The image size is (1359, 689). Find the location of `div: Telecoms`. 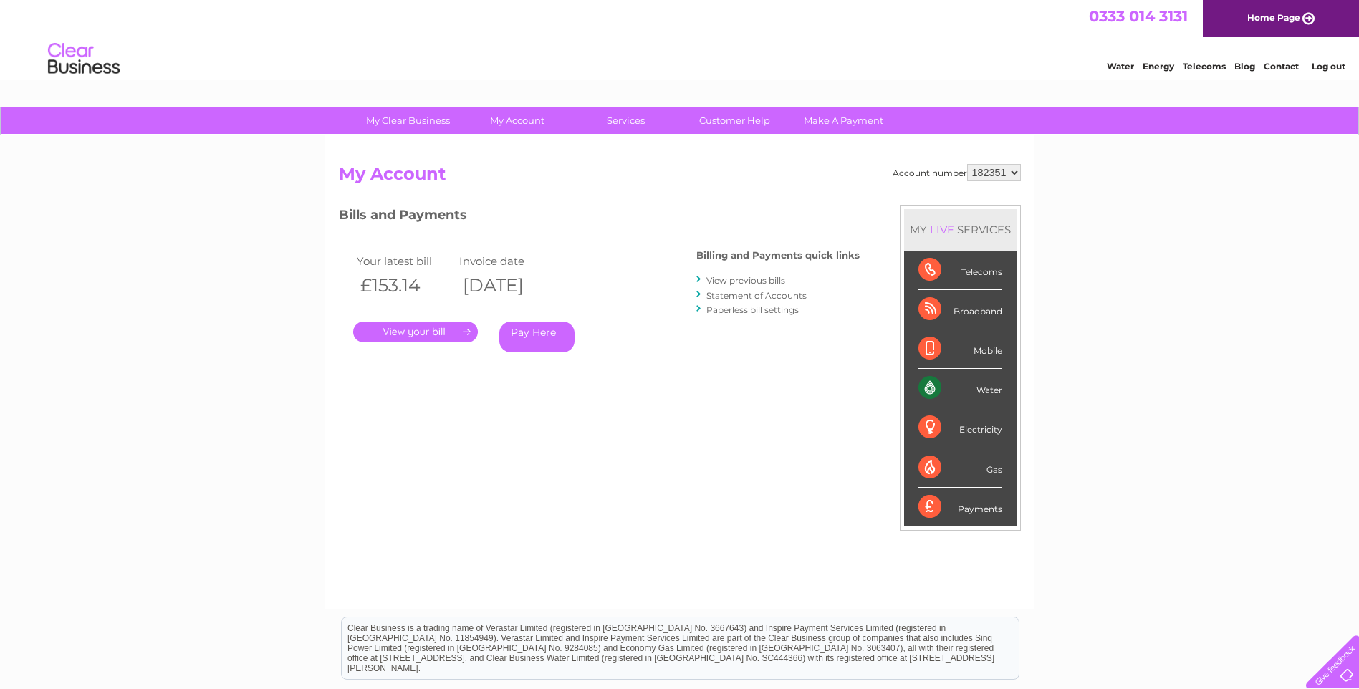

div: Telecoms is located at coordinates (960, 270).